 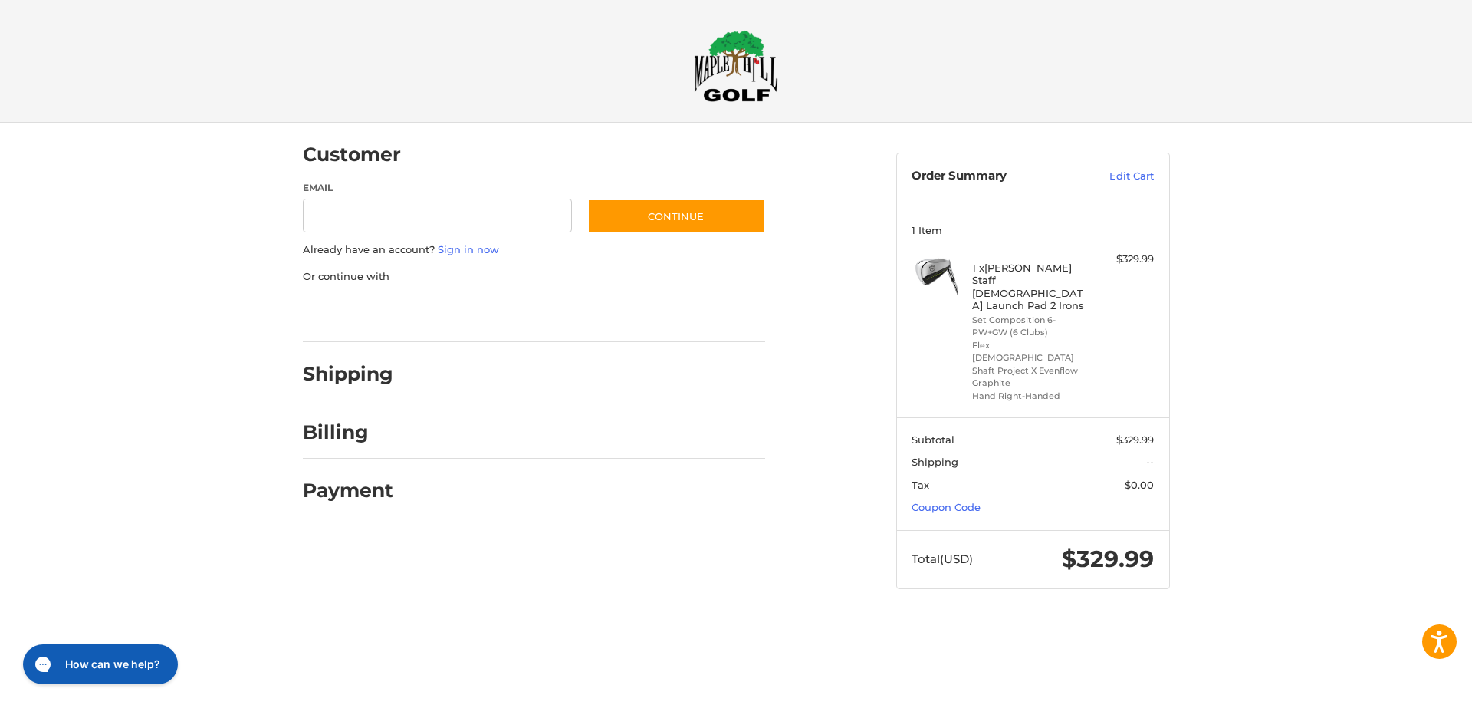 What do you see at coordinates (1139, 485) in the screenshot?
I see `span: $0.00` at bounding box center [1139, 485].